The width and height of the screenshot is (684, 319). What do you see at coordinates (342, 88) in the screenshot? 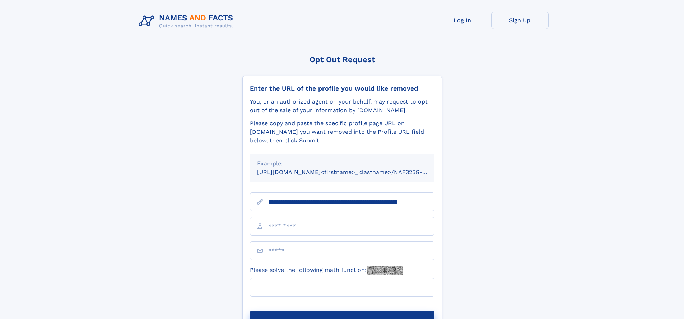
I see `div: Enter the URL of the profile you would like removed` at bounding box center [342, 88].